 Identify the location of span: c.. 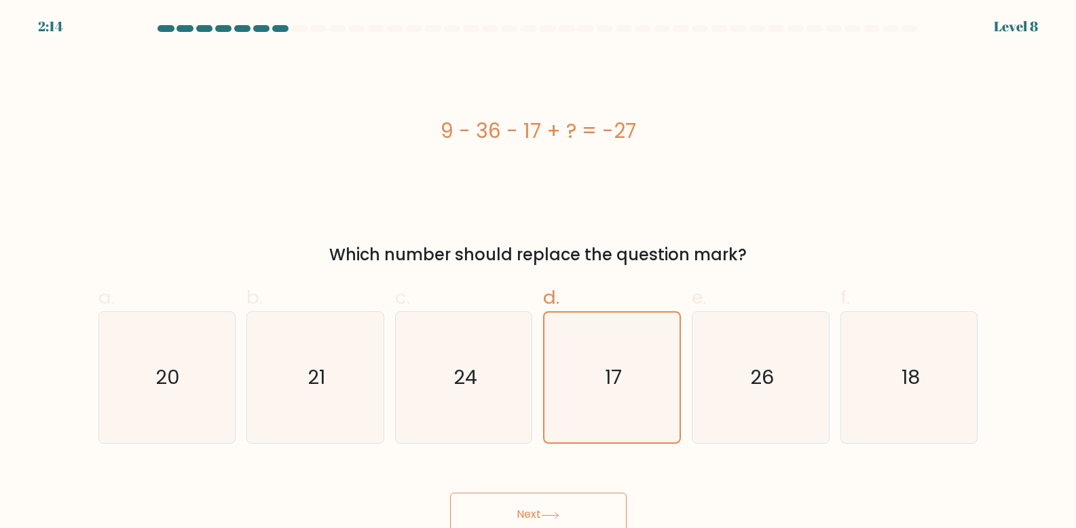
(403, 297).